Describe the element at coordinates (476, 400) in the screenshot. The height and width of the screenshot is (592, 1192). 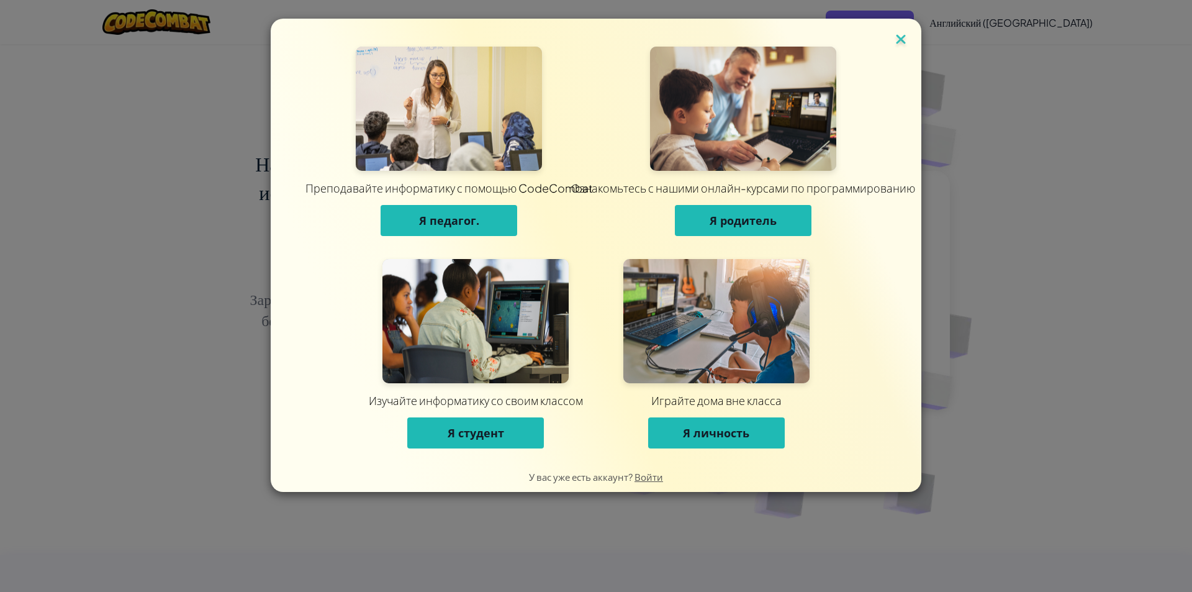
I see `font: Изучайте информатику со своим классом` at that location.